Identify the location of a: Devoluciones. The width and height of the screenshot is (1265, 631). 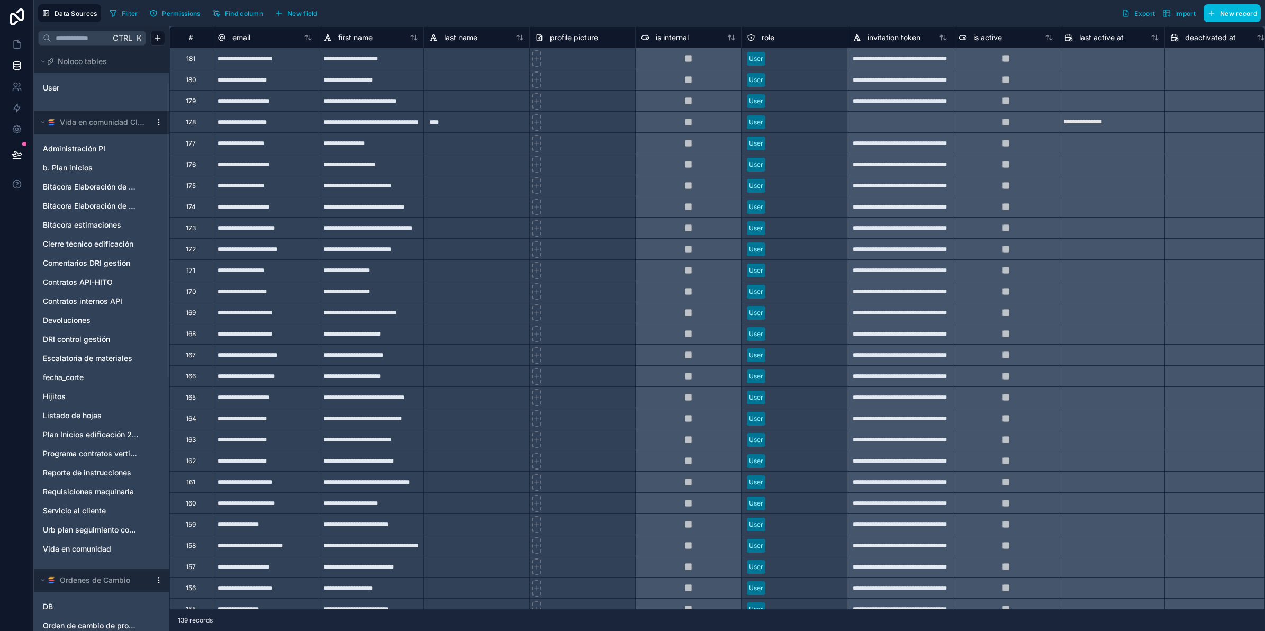
(91, 320).